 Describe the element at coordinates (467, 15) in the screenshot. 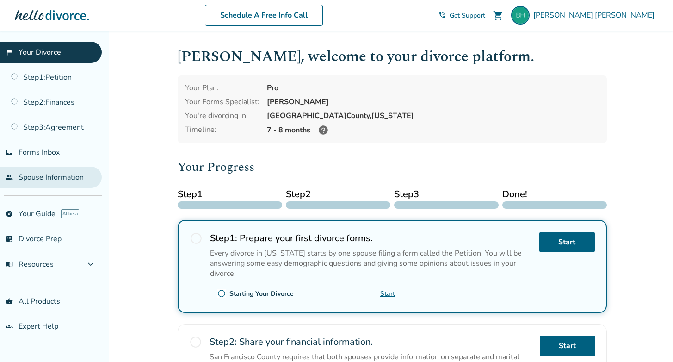

I see `span: Get Support` at that location.